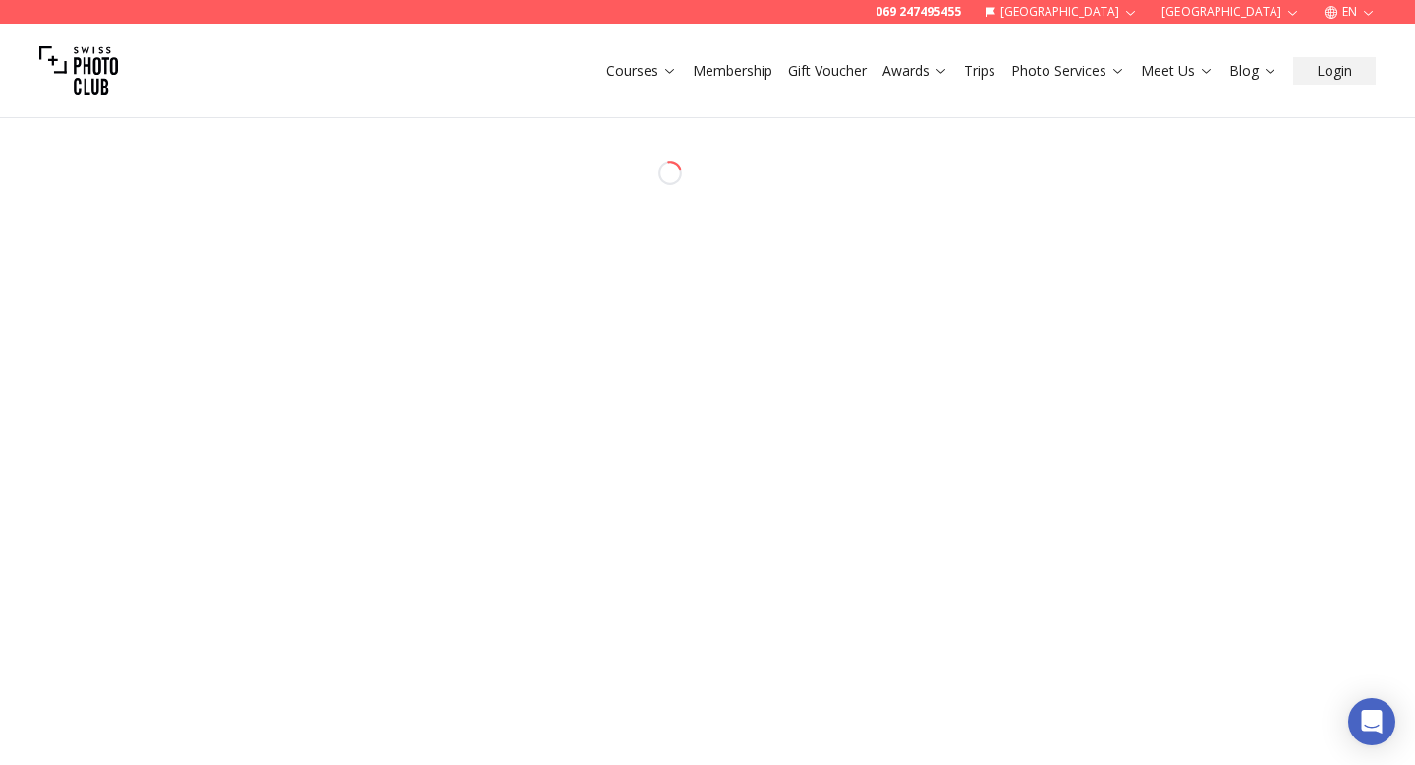 The height and width of the screenshot is (765, 1415). Describe the element at coordinates (642, 71) in the screenshot. I see `a: Courses` at that location.